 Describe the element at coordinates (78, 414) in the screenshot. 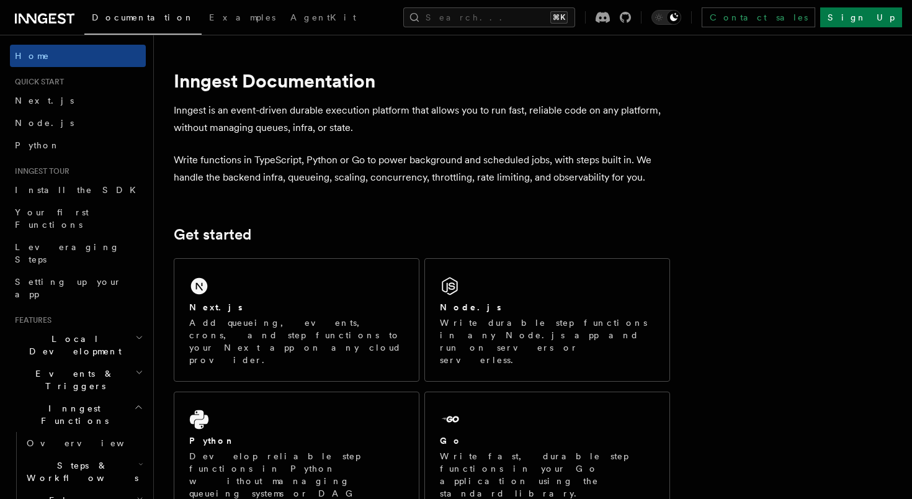

I see `button: Inngest Functions` at that location.